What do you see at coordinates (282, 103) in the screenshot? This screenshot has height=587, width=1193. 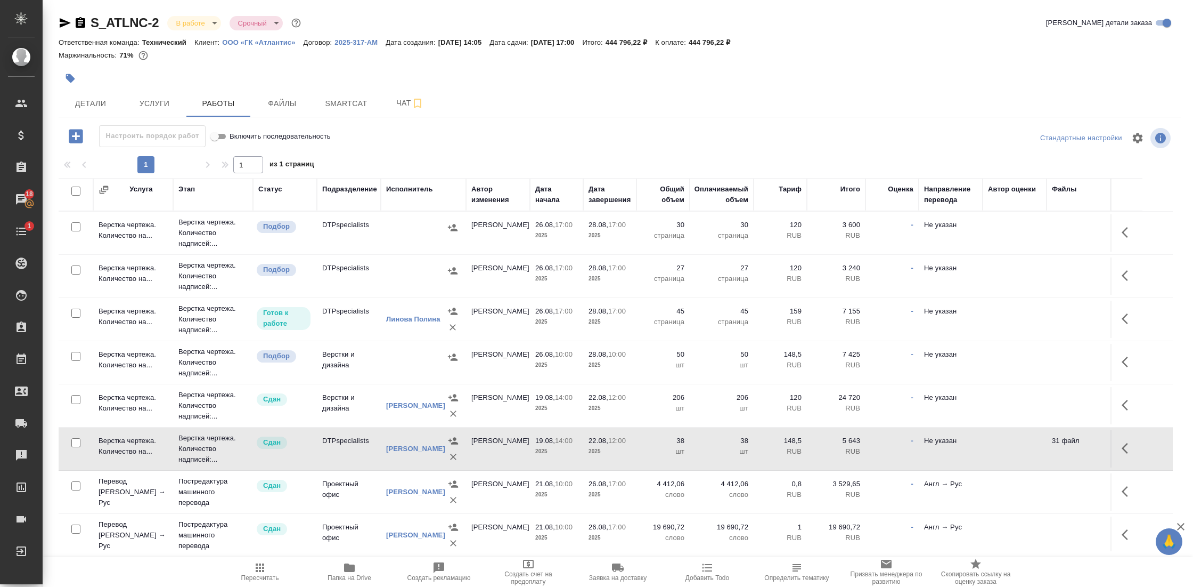 I see `span: Файлы` at bounding box center [282, 103].